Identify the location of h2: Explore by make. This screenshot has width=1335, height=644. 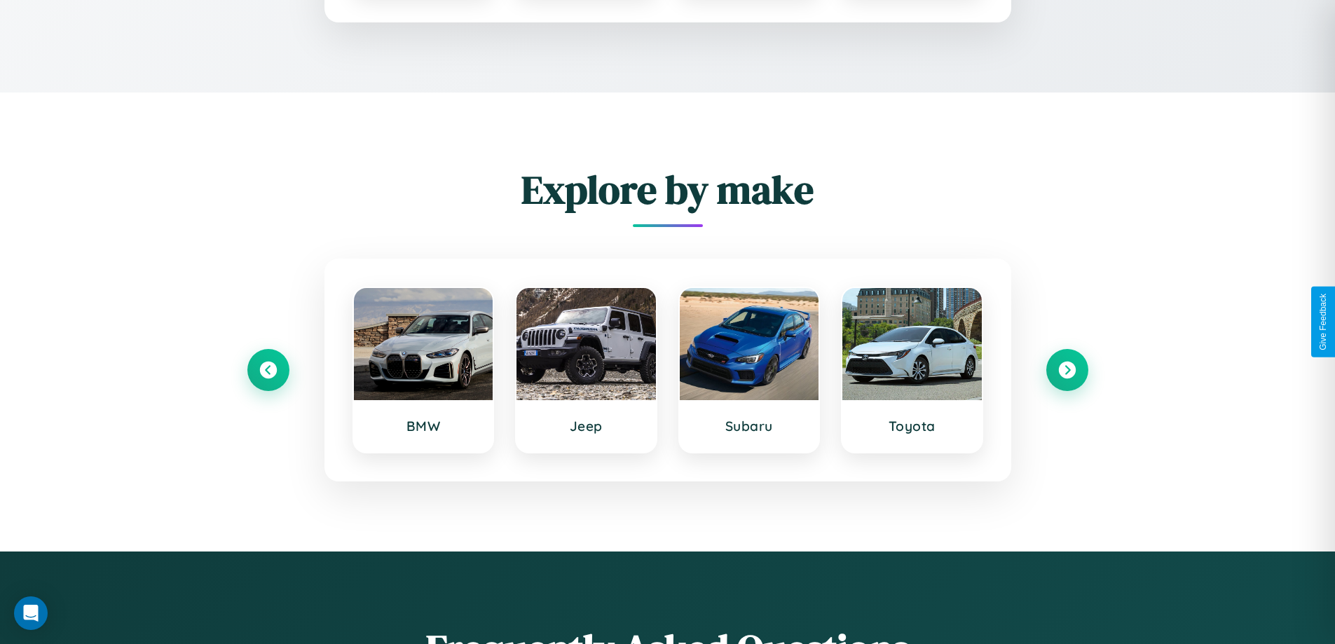
(668, 189).